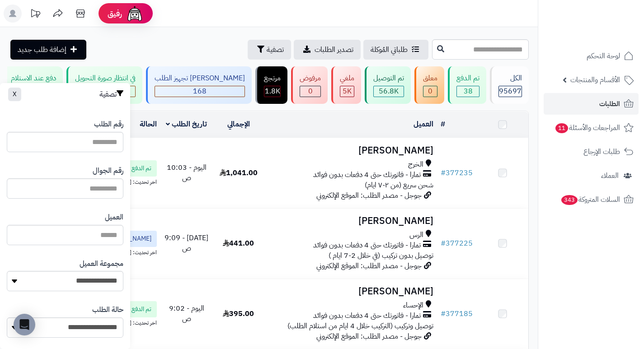 Image resolution: width=644 pixels, height=349 pixels. Describe the element at coordinates (238, 314) in the screenshot. I see `span: 395.00` at that location.